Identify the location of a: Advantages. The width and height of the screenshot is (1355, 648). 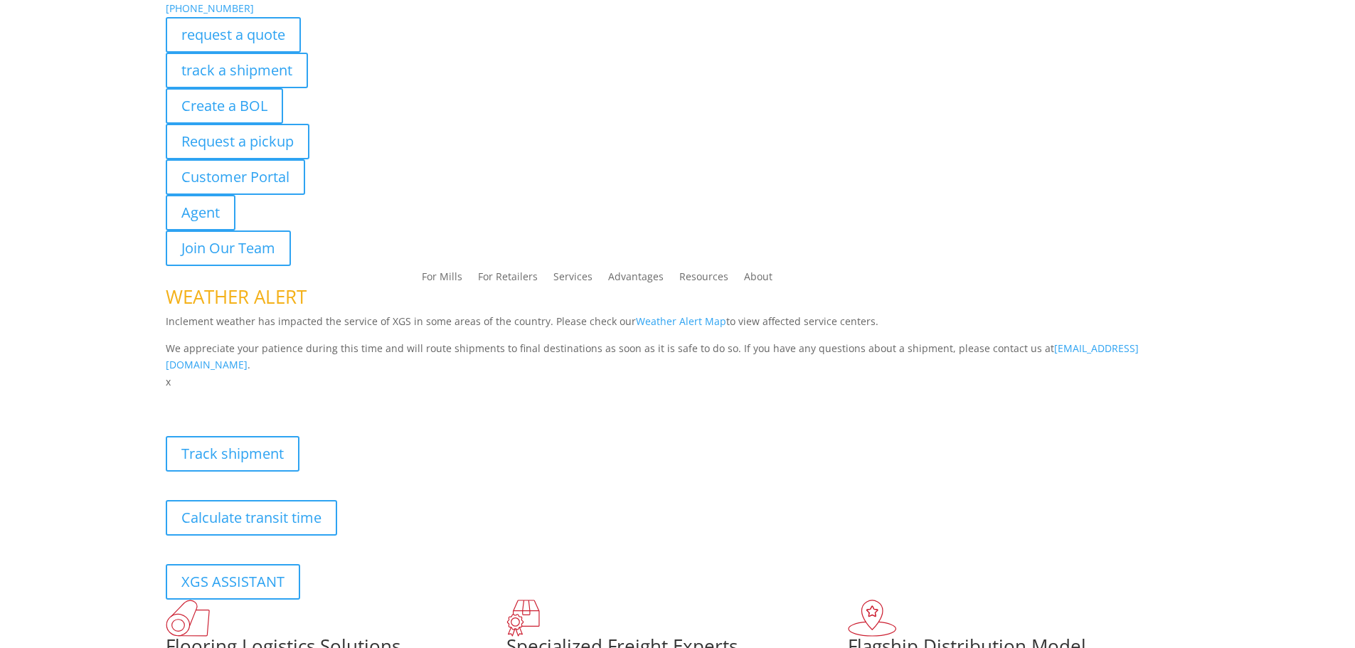
(636, 280).